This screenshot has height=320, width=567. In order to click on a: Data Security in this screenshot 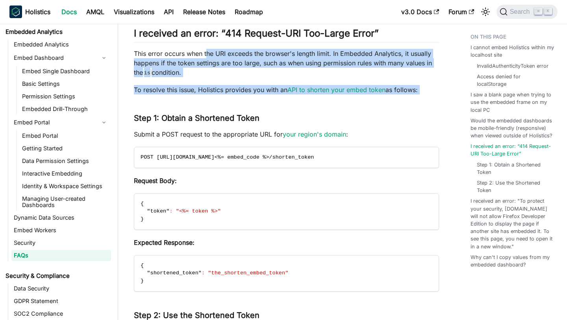, I will do `click(61, 289)`.